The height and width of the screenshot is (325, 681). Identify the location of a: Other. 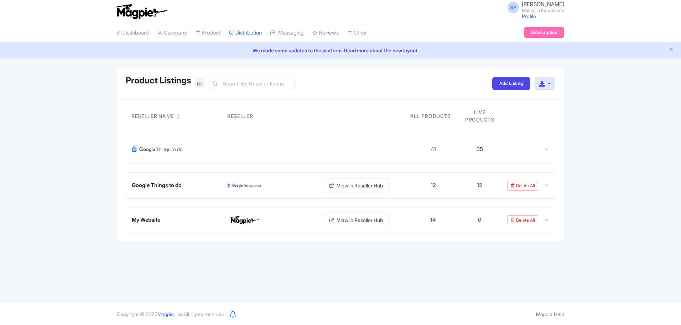
(357, 33).